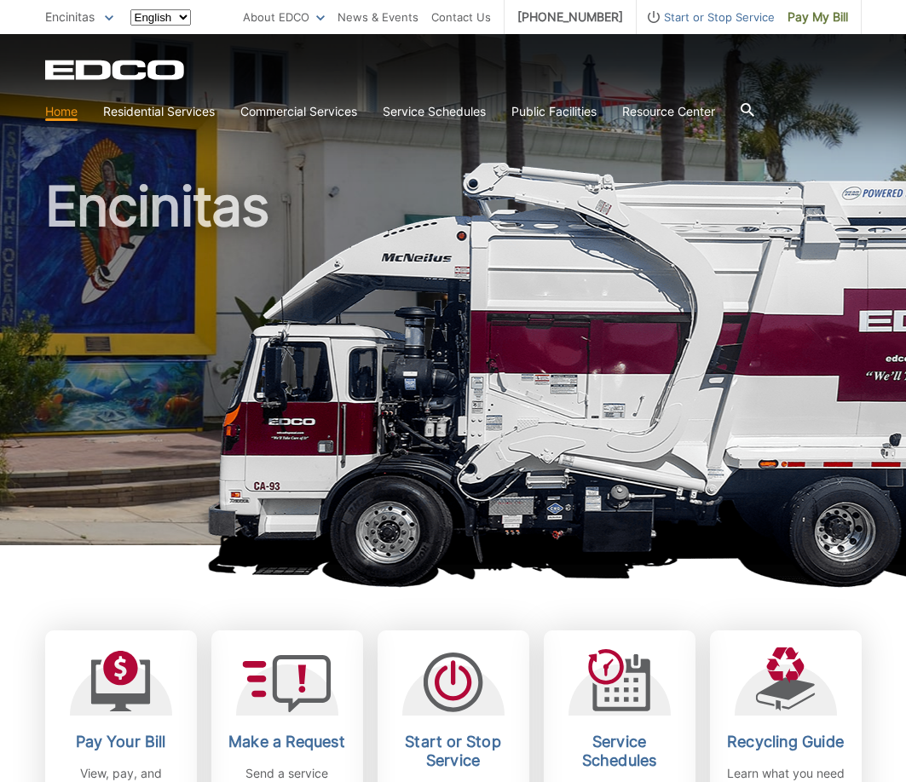  I want to click on a: Home, so click(61, 112).